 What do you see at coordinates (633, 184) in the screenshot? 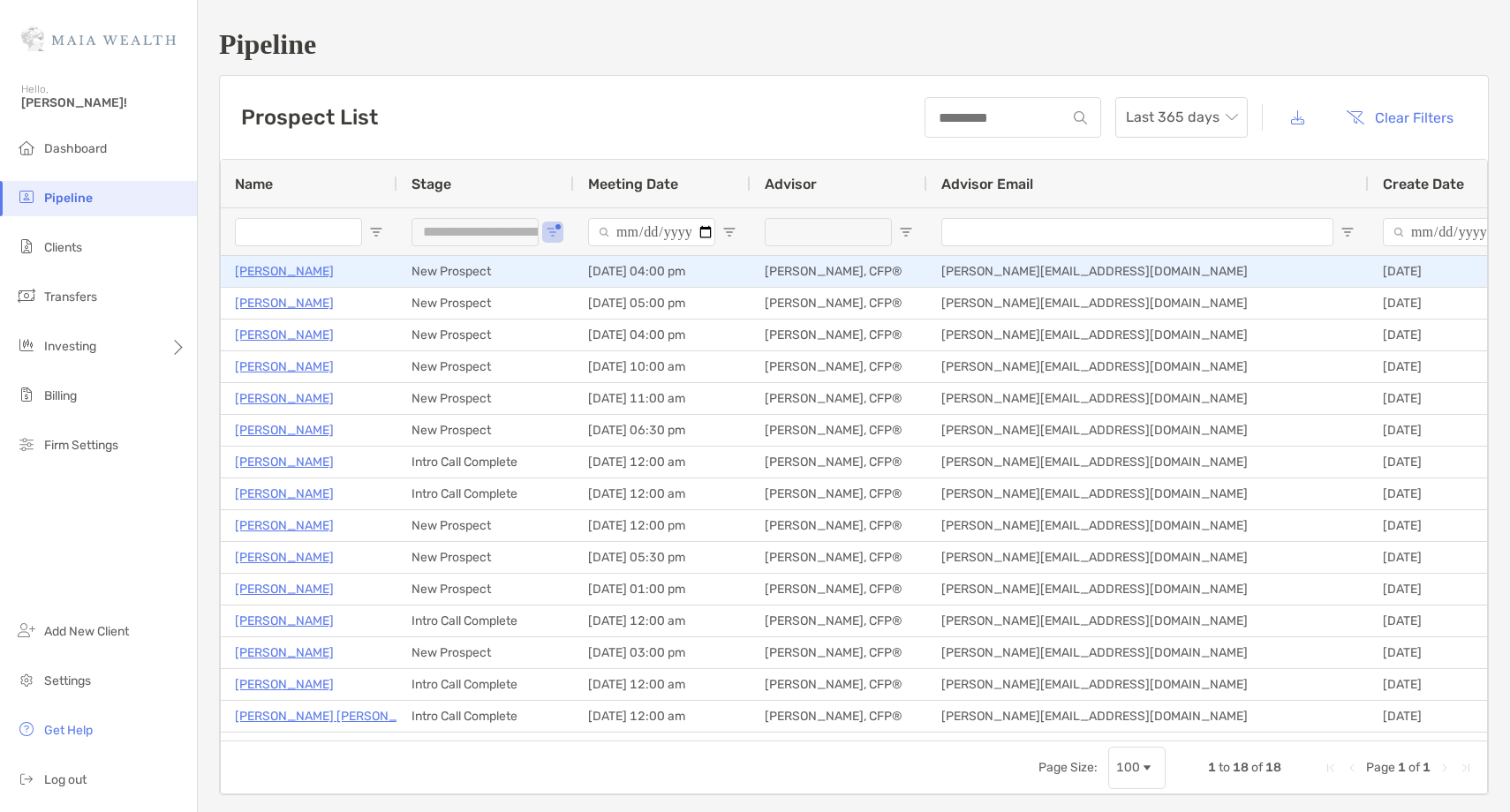
I see `span: Meeting Date` at bounding box center [633, 184].